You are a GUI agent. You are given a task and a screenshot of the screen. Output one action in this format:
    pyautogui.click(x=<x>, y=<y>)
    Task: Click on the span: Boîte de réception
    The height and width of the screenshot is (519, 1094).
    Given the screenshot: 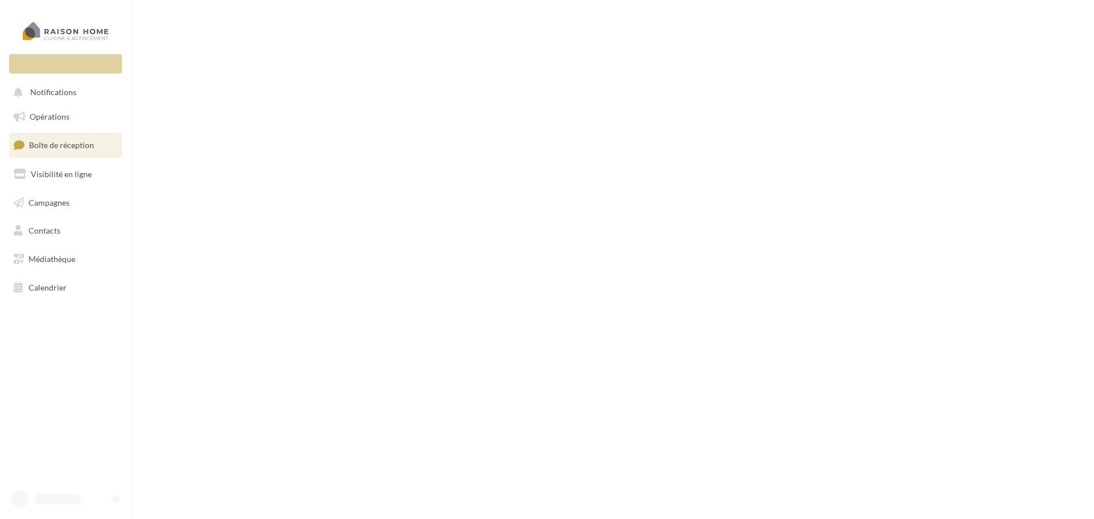 What is the action you would take?
    pyautogui.click(x=62, y=145)
    